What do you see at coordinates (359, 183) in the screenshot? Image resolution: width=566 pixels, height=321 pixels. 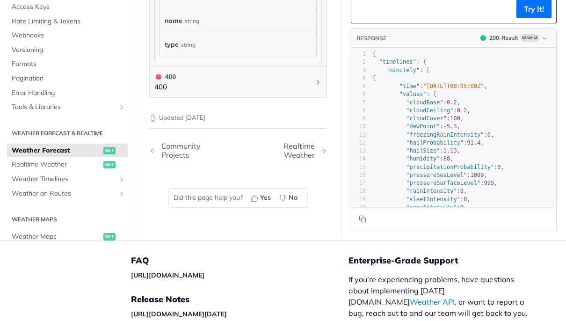 I see `div: 17` at bounding box center [359, 183].